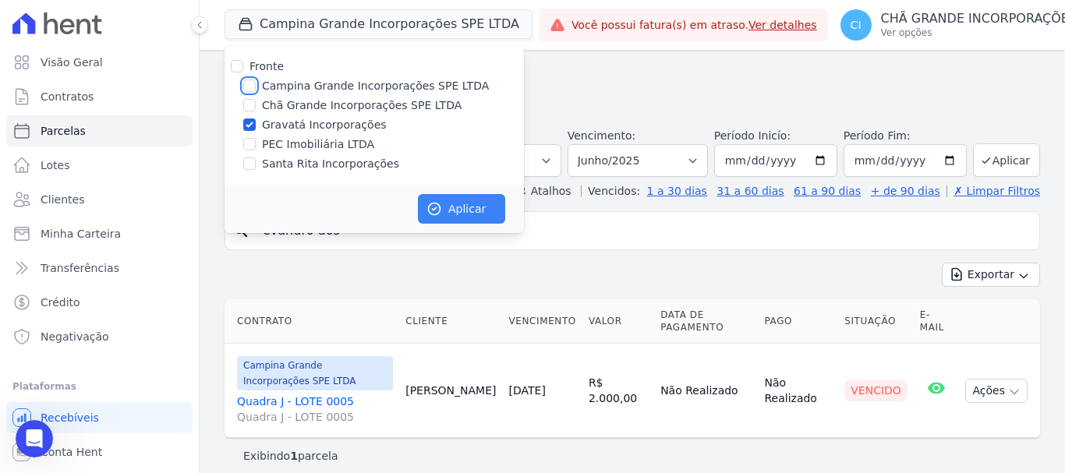  Describe the element at coordinates (315, 373) in the screenshot. I see `span: Campina Grande Incorporações SPE LTDA` at that location.